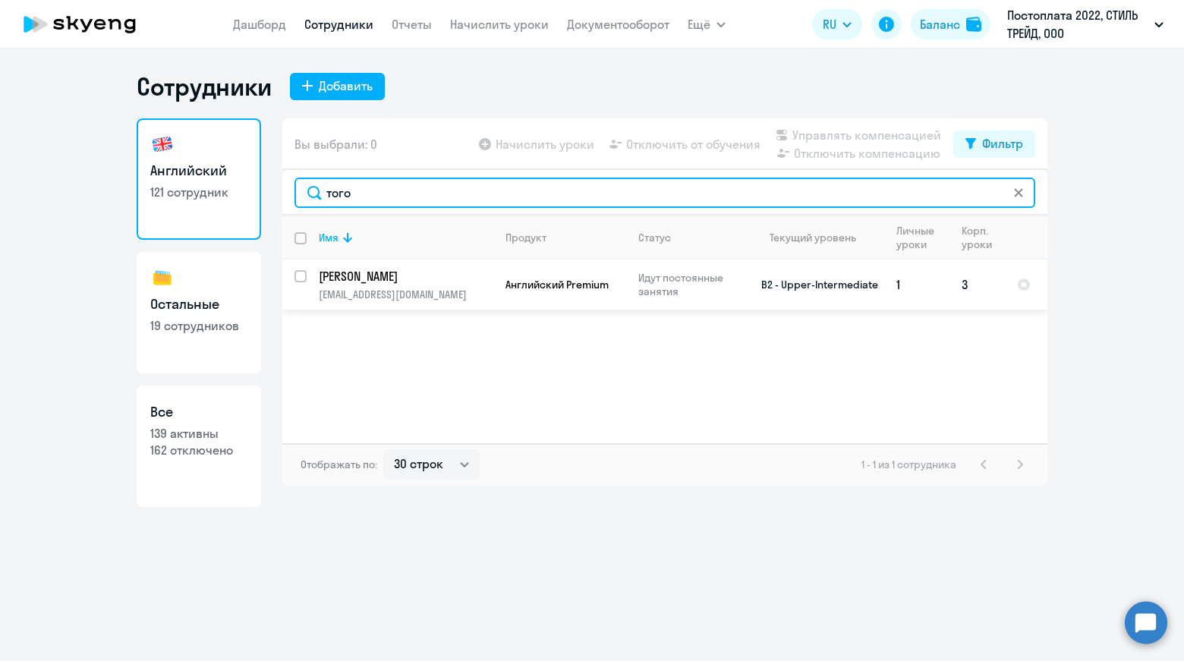 Image resolution: width=1184 pixels, height=661 pixels. What do you see at coordinates (699, 24) in the screenshot?
I see `span: Ещё` at bounding box center [699, 24].